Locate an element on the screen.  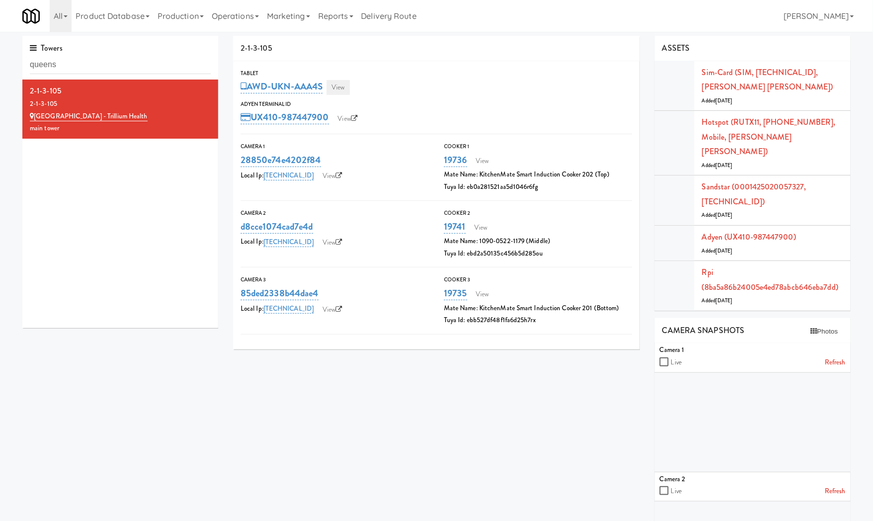
span: Towers is located at coordinates (46, 48).